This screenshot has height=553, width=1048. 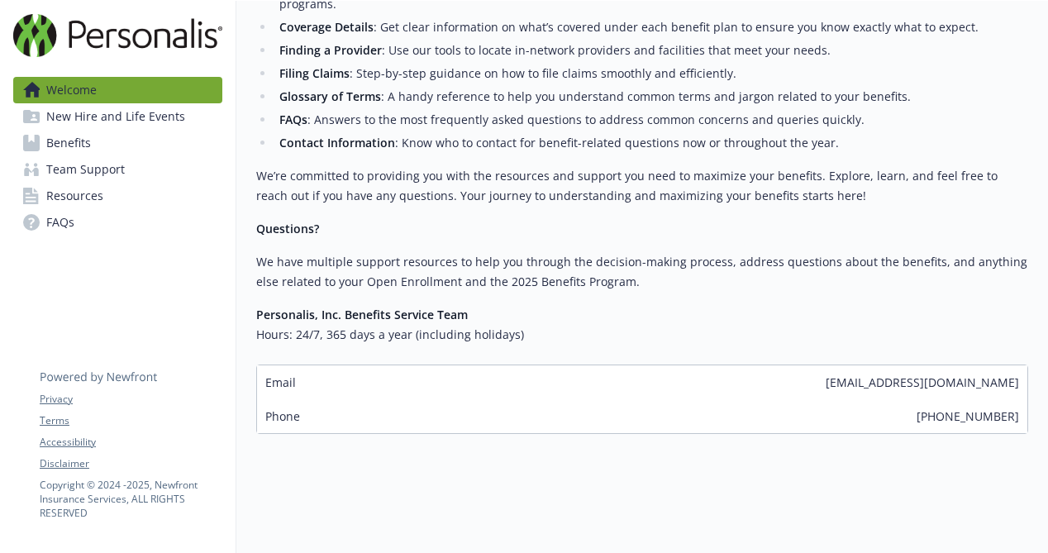 What do you see at coordinates (293, 119) in the screenshot?
I see `strong: FAQs` at bounding box center [293, 119].